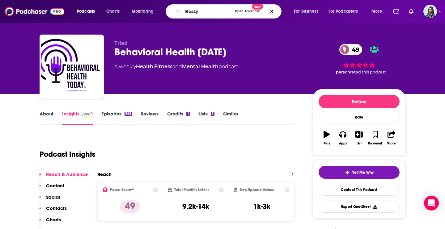 This screenshot has height=229, width=445. Describe the element at coordinates (77, 118) in the screenshot. I see `a: InsightsPodchaser Pro` at that location.